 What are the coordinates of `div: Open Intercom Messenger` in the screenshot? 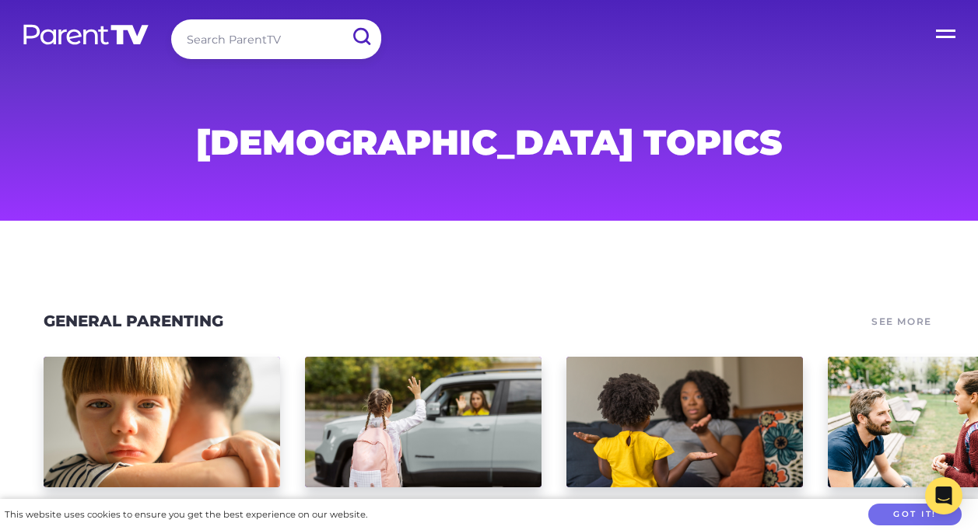 It's located at (943, 496).